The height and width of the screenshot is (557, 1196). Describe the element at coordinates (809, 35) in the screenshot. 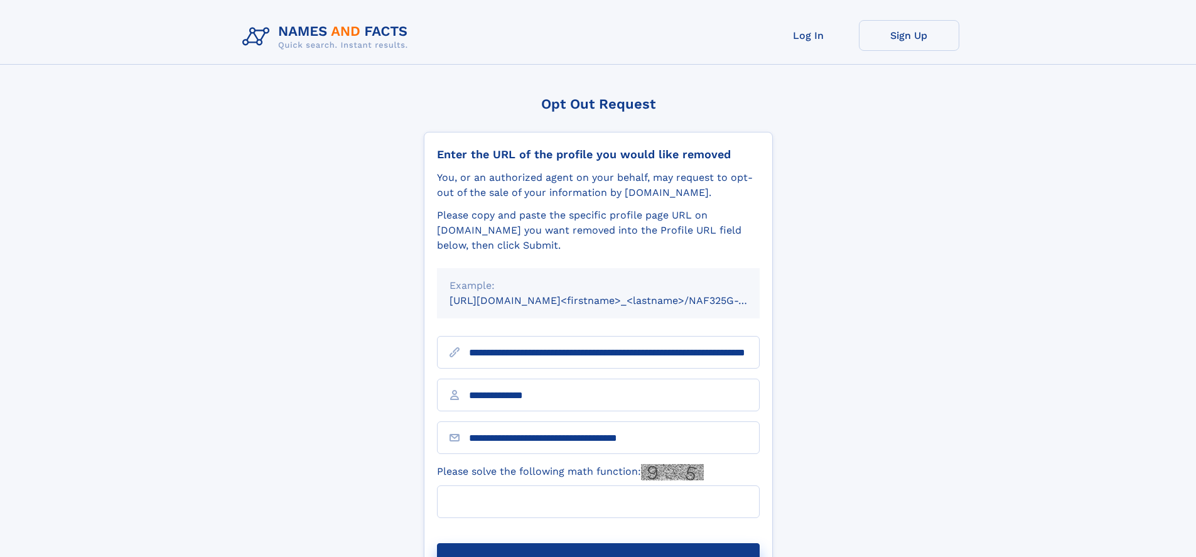

I see `a: Log In` at that location.